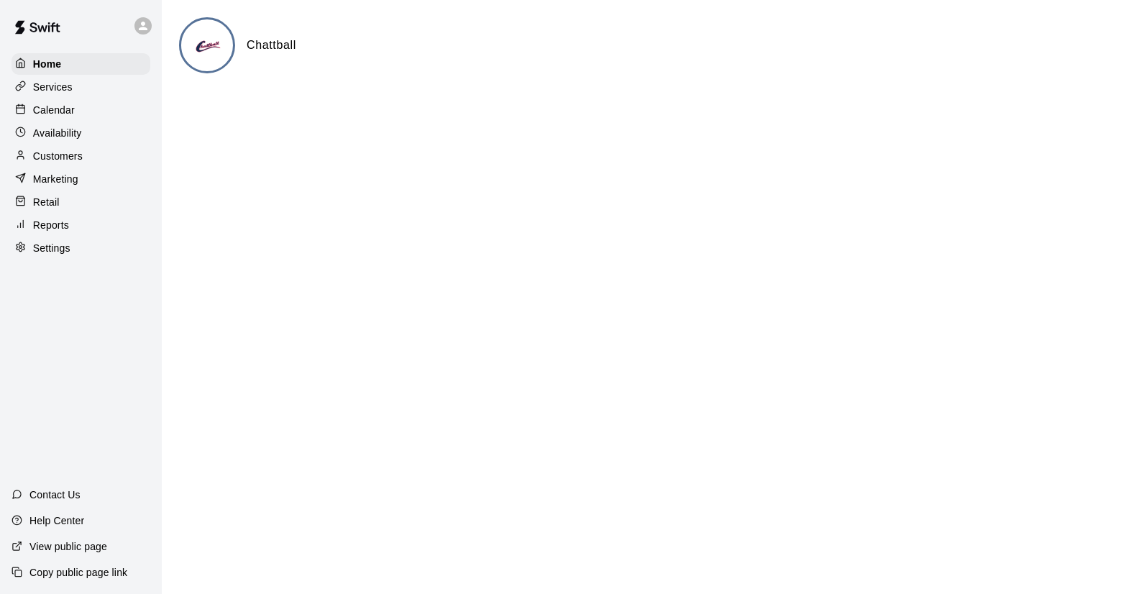 The height and width of the screenshot is (594, 1144). What do you see at coordinates (68, 546) in the screenshot?
I see `p: View public page` at bounding box center [68, 546].